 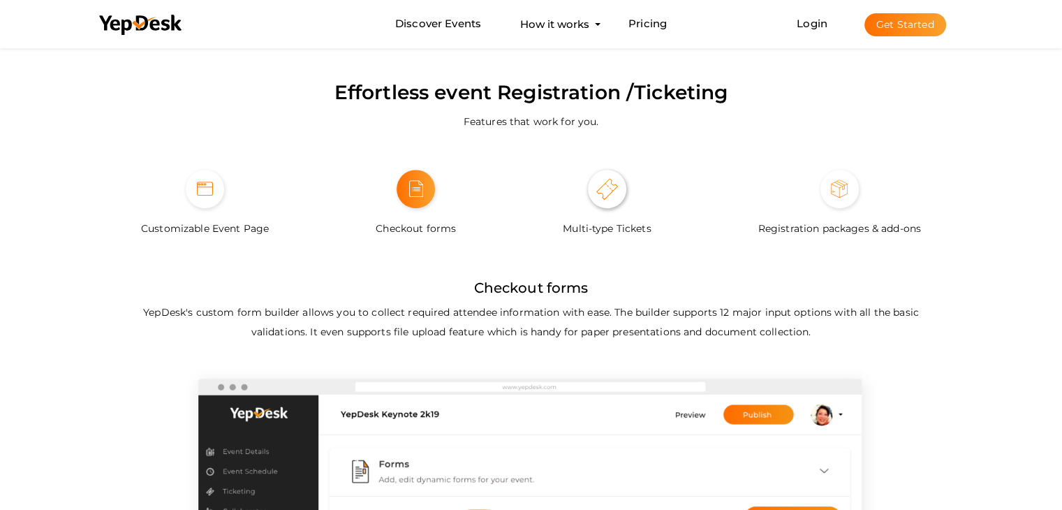 What do you see at coordinates (531, 92) in the screenshot?
I see `label: Effortless event Registration /Ticketing` at bounding box center [531, 92].